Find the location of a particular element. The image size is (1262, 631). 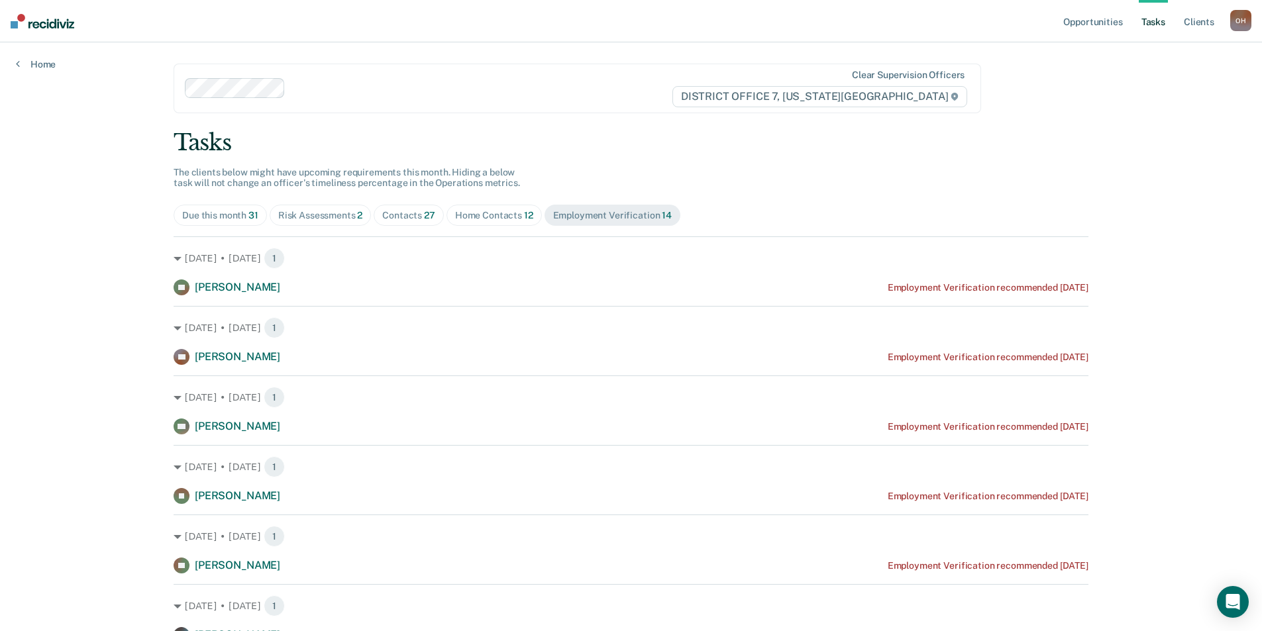

span: 31 is located at coordinates (253, 215).